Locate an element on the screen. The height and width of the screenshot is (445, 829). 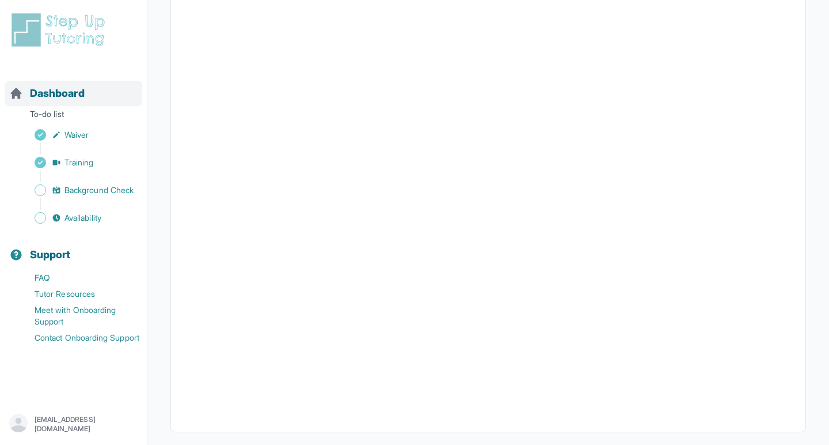
a: Dashboard is located at coordinates (47, 93).